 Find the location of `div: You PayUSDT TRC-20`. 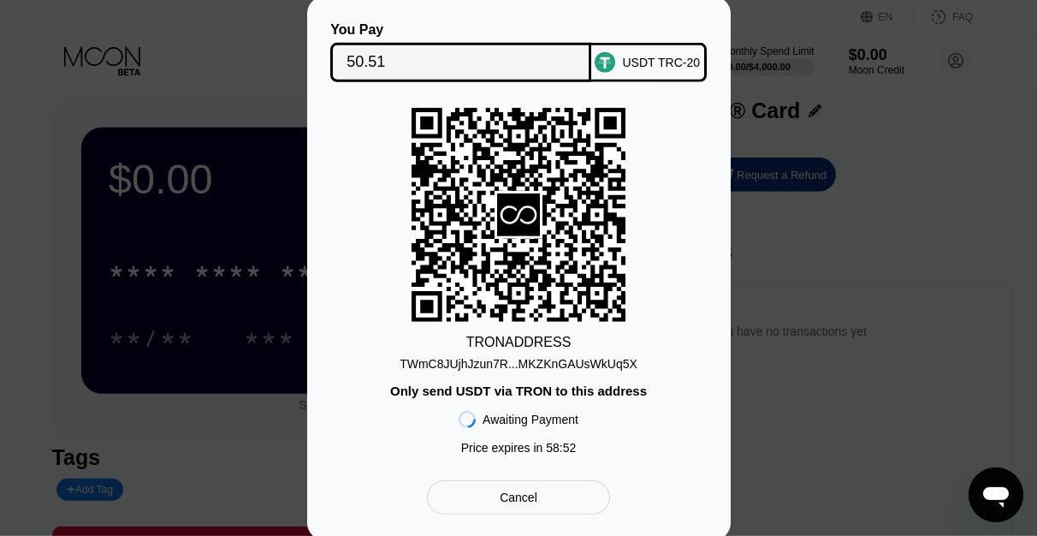

div: You PayUSDT TRC-20 is located at coordinates (518, 52).